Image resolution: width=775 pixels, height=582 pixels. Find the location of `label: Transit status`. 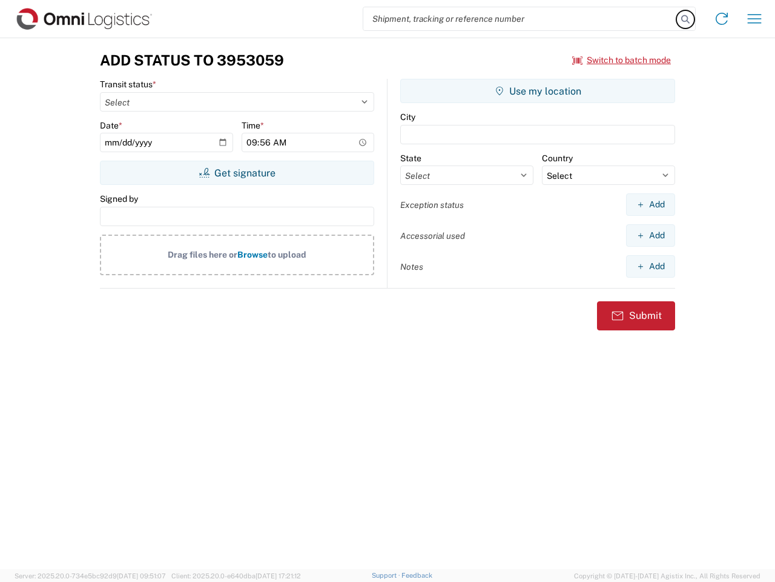

label: Transit status is located at coordinates (128, 84).